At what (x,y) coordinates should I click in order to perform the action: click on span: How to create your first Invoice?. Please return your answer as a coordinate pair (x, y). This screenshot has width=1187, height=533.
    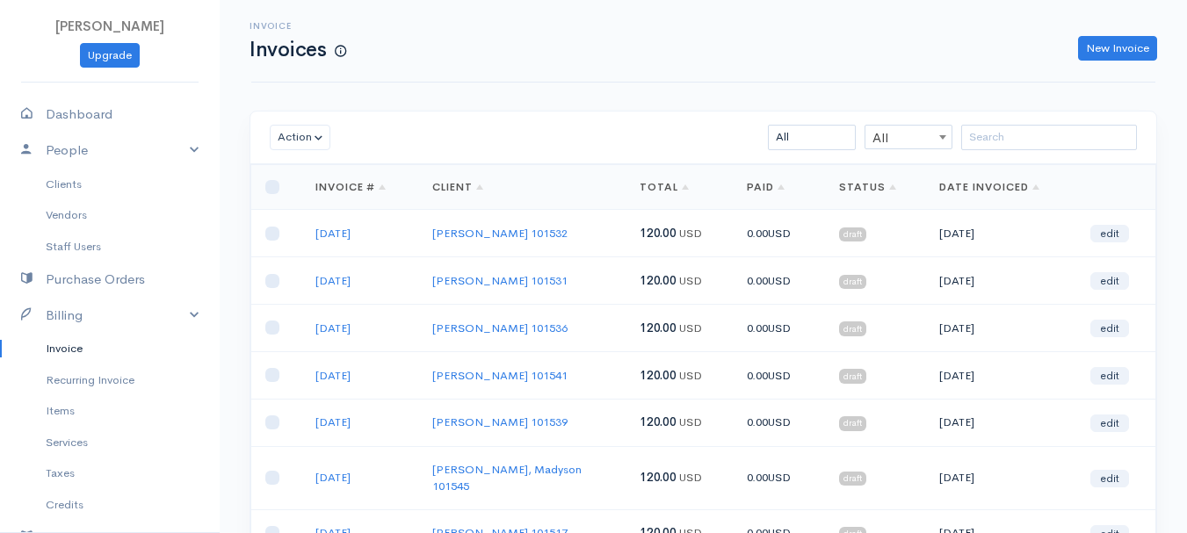
    Looking at the image, I should click on (340, 51).